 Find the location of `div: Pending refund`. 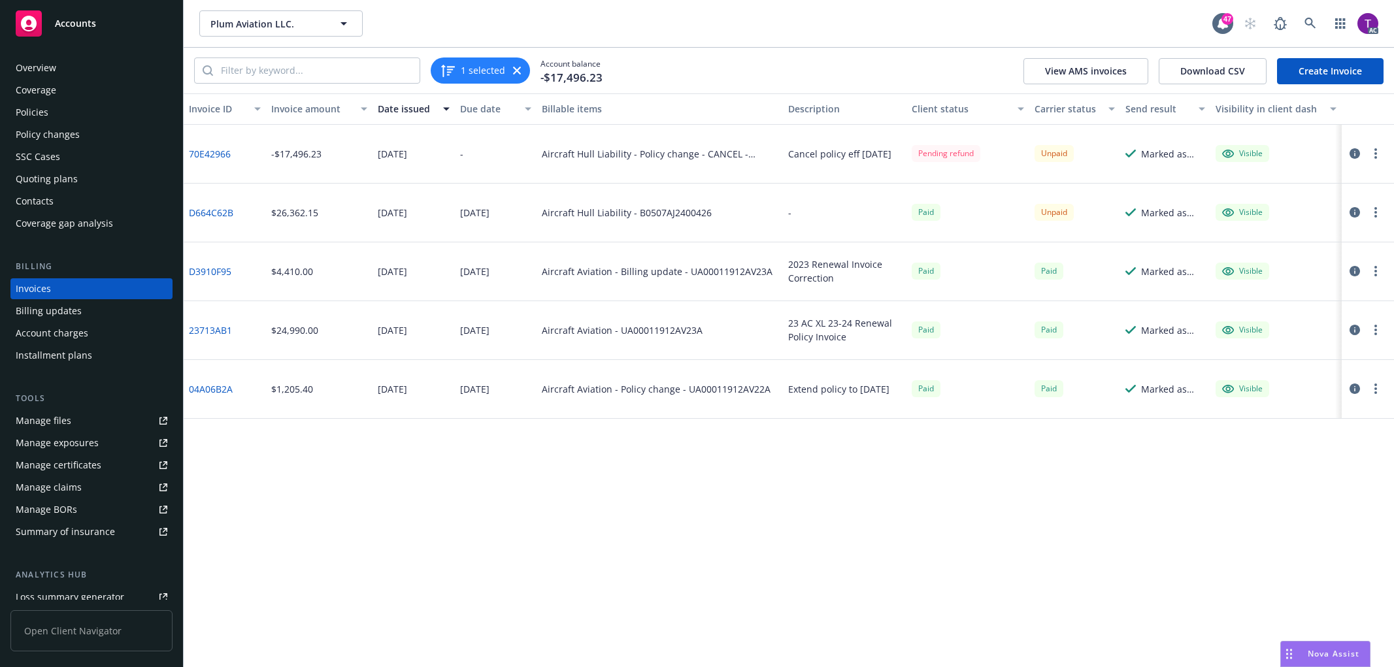

div: Pending refund is located at coordinates (946, 153).